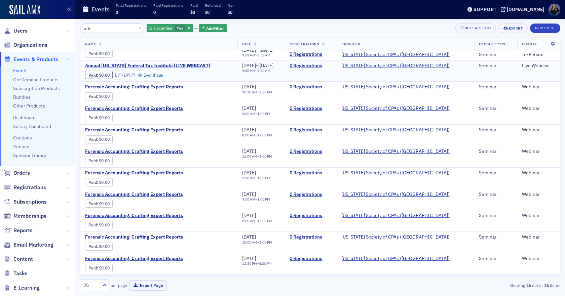 The height and width of the screenshot is (296, 565). What do you see at coordinates (249, 263) in the screenshot?
I see `time: 12:30 PM` at bounding box center [249, 263].